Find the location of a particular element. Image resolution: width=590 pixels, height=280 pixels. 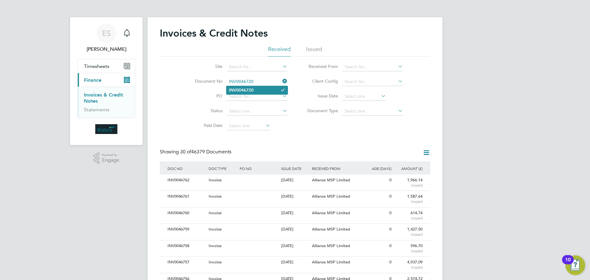

span: Timesheets is located at coordinates (96, 66).